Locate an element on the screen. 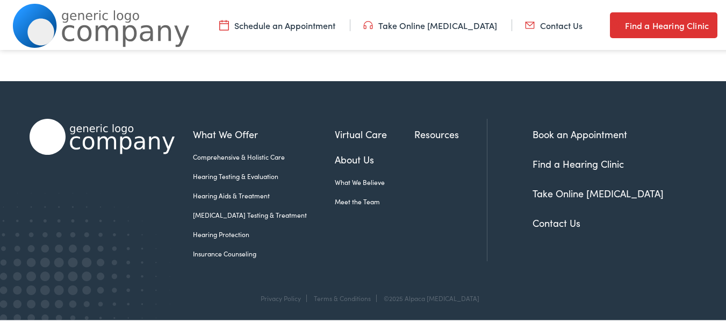 This screenshot has width=726, height=322. a: Hearing Testing & Evaluation is located at coordinates (264, 175).